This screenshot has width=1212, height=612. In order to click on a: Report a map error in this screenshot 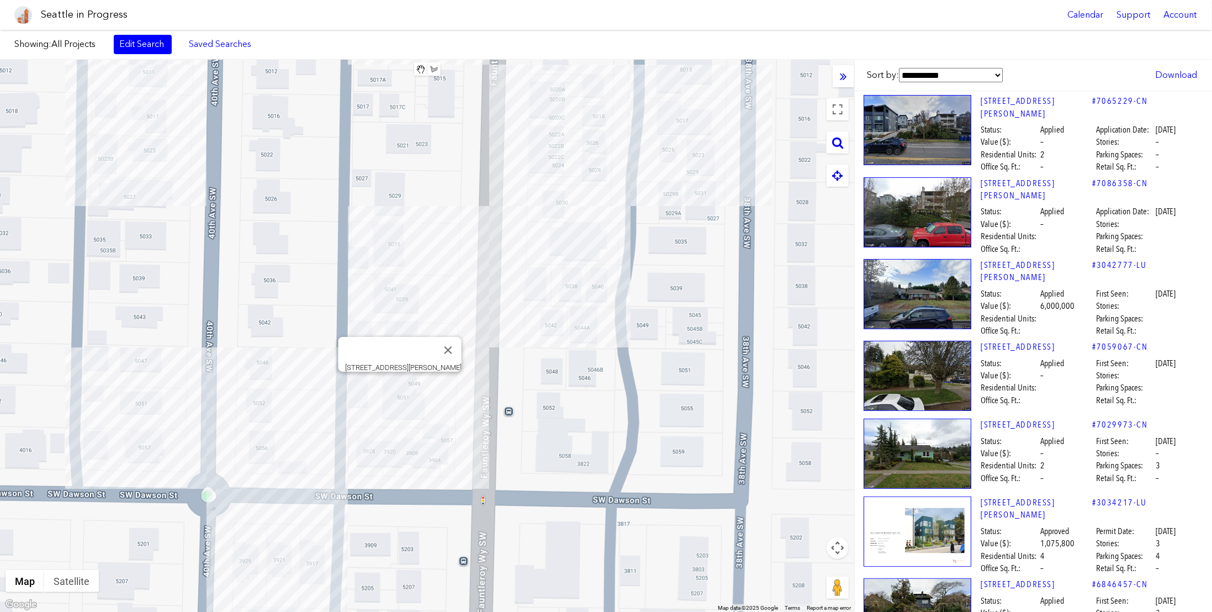, I will do `click(828, 607)`.